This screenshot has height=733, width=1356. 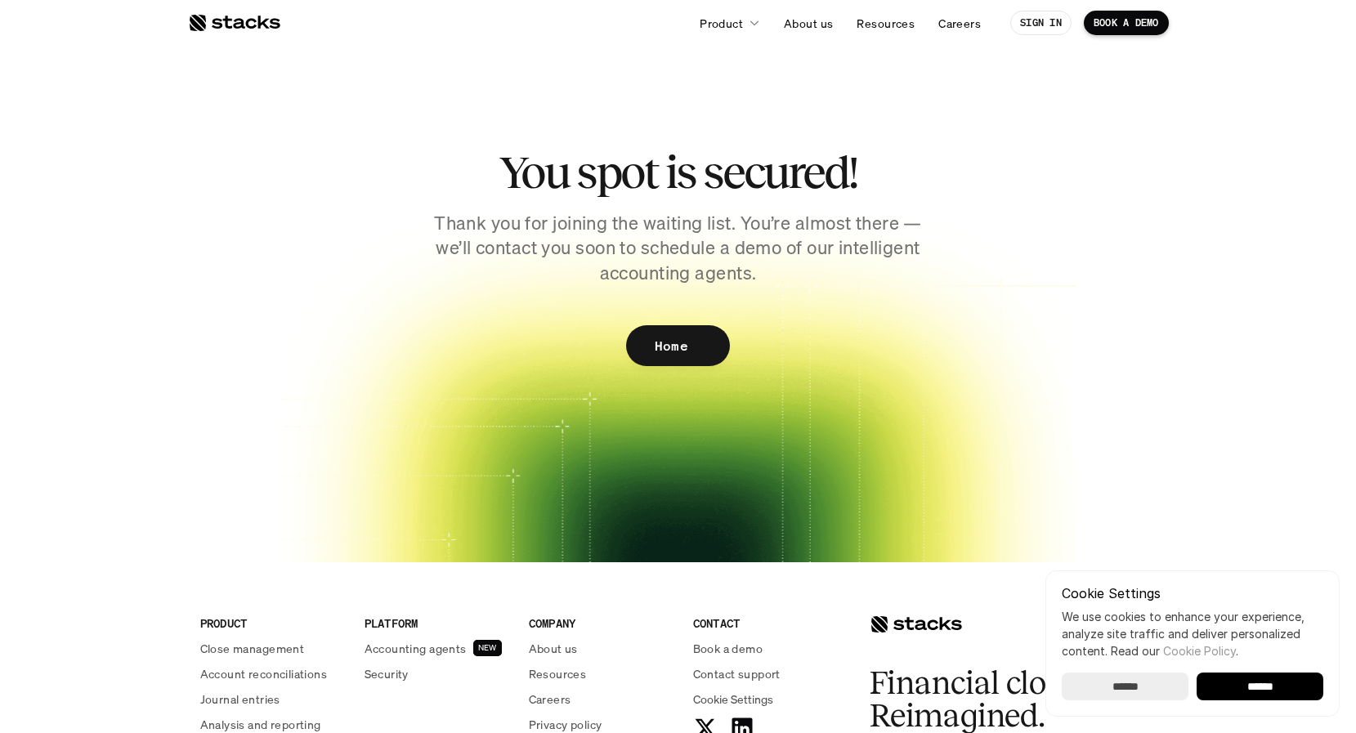 I want to click on a: Home, so click(x=678, y=346).